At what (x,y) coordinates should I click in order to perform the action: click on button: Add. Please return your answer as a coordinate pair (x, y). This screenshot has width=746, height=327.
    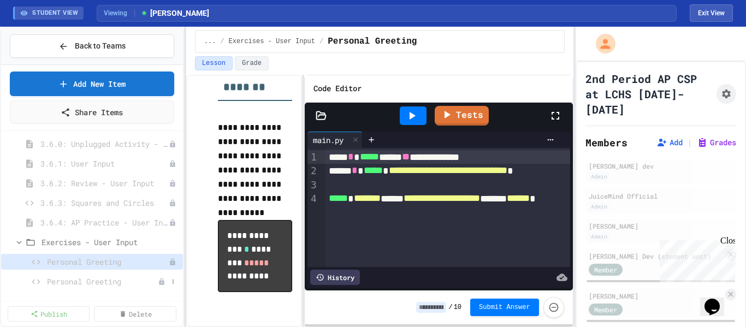
    Looking at the image, I should click on (669, 142).